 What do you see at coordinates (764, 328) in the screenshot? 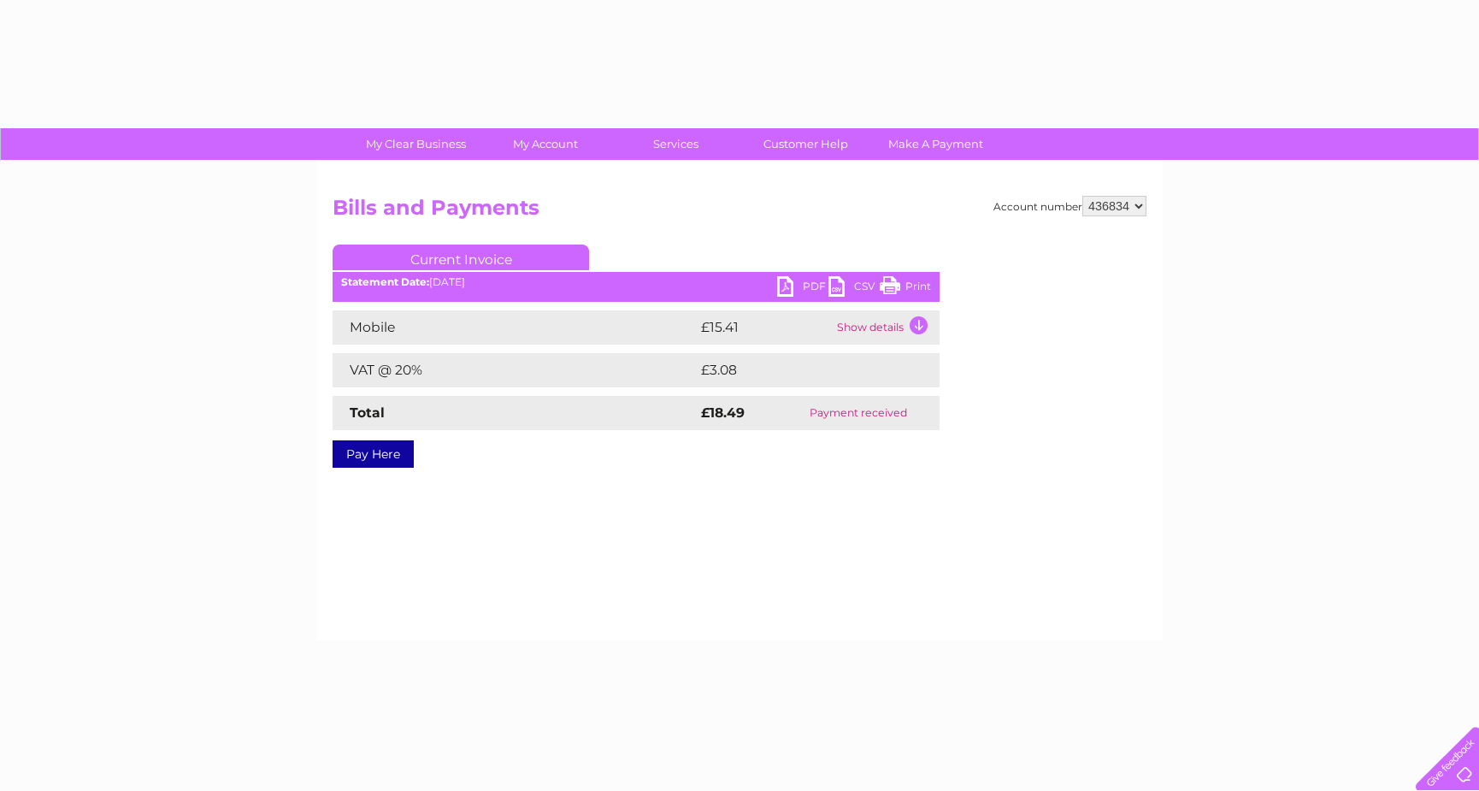
I see `td: £15.41` at bounding box center [764, 328].